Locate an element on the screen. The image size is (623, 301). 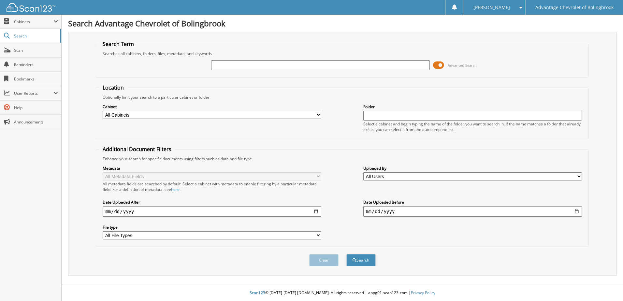
a: here is located at coordinates (175, 189).